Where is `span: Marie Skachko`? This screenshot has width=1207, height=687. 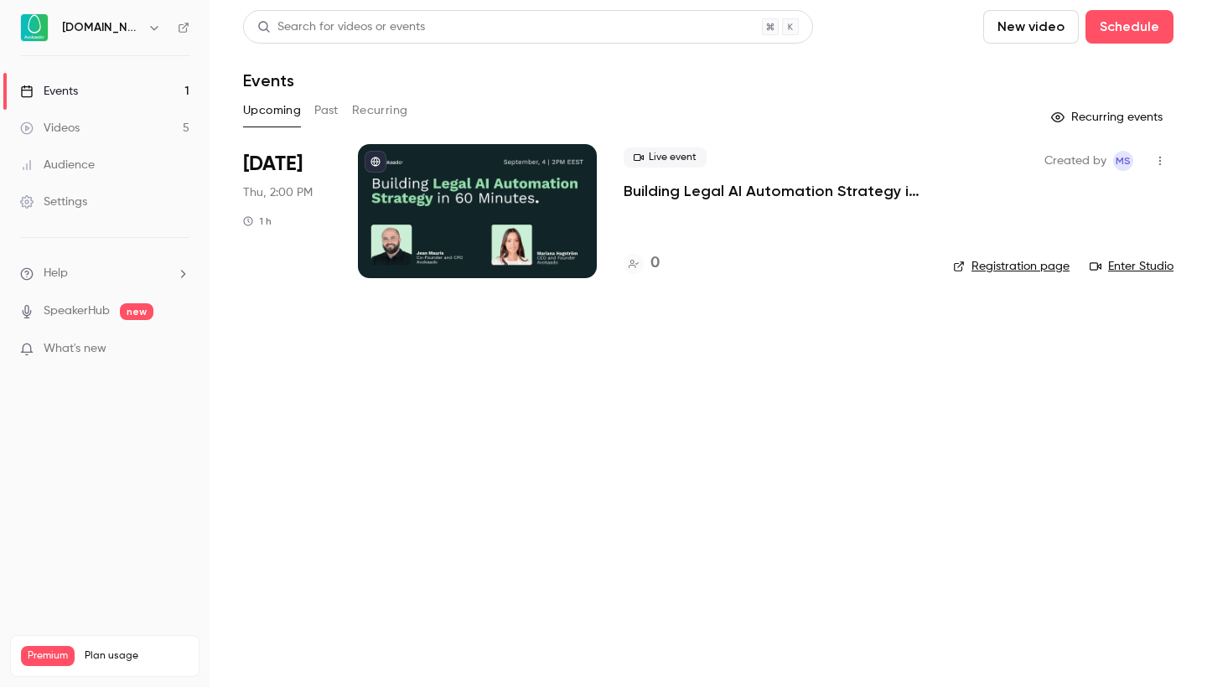 span: Marie Skachko is located at coordinates (1123, 161).